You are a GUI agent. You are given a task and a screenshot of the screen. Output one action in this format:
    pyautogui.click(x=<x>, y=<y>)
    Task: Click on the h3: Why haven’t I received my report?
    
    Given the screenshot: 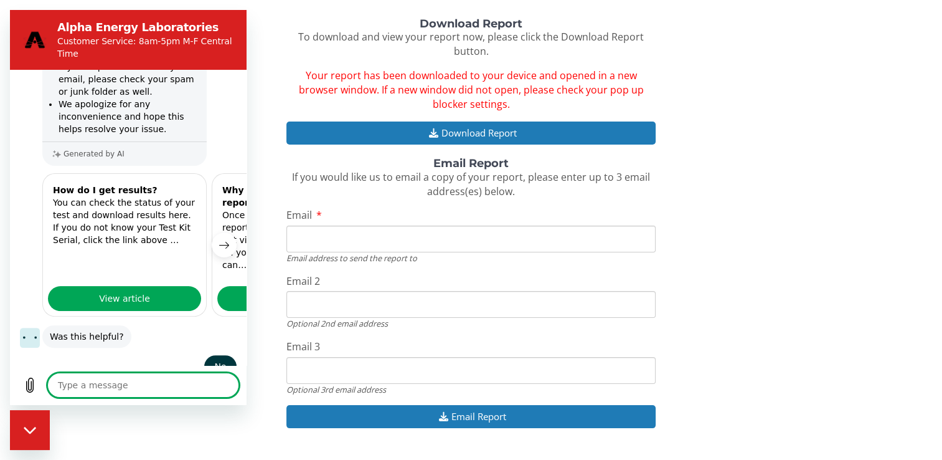 What is the action you would take?
    pyautogui.click(x=284, y=186)
    